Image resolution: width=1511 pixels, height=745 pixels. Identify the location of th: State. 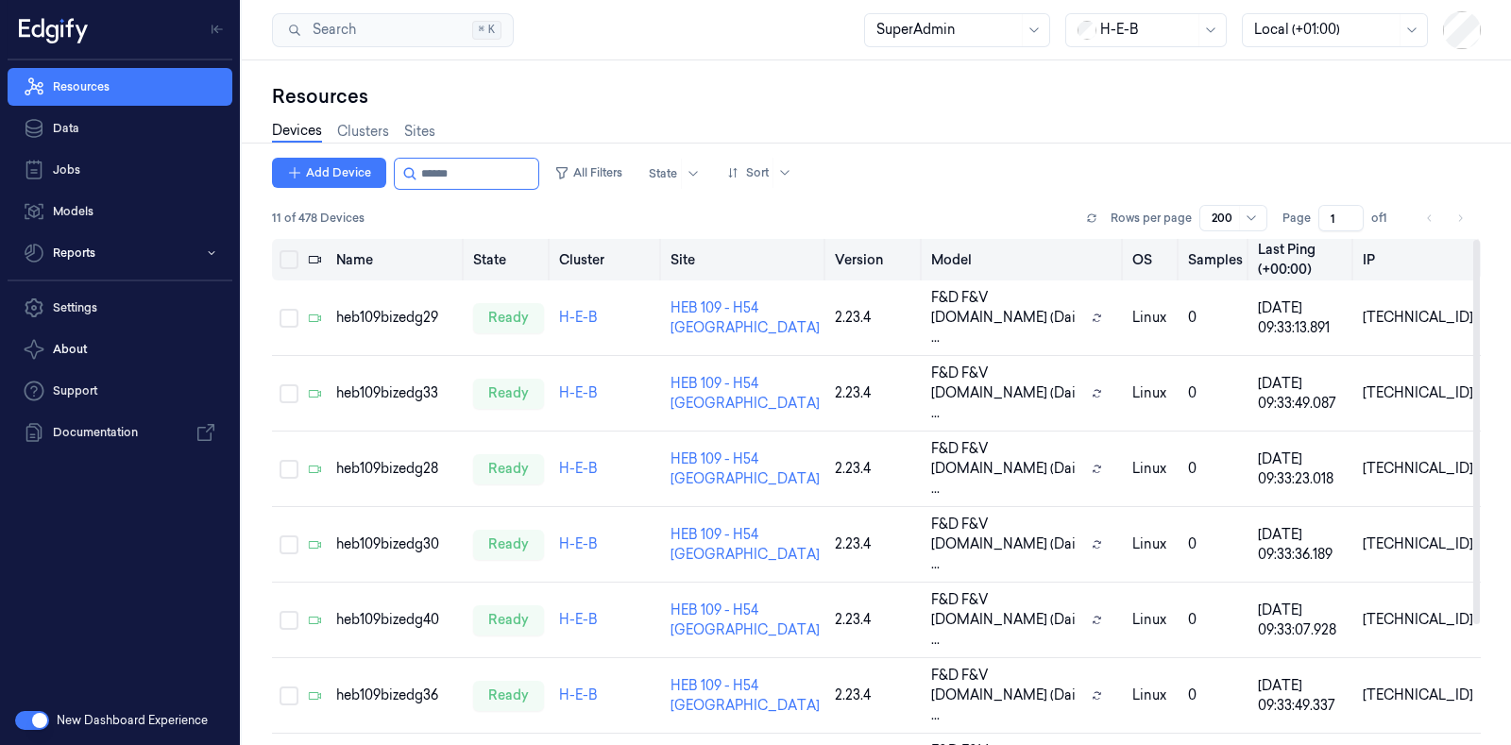
(508, 260).